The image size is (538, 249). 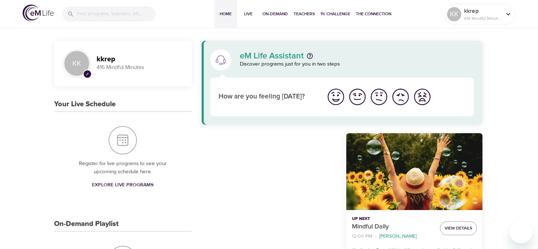 I want to click on button: Mindful Daily, so click(x=414, y=171).